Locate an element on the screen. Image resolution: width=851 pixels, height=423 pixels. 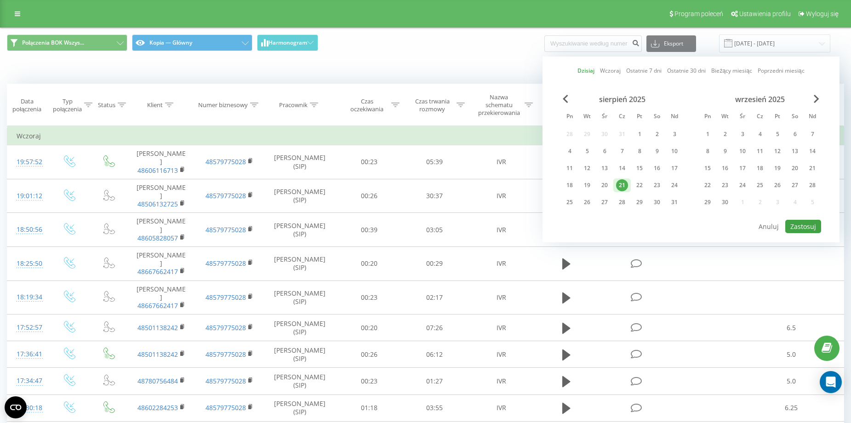
div: 21 is located at coordinates (622, 185).